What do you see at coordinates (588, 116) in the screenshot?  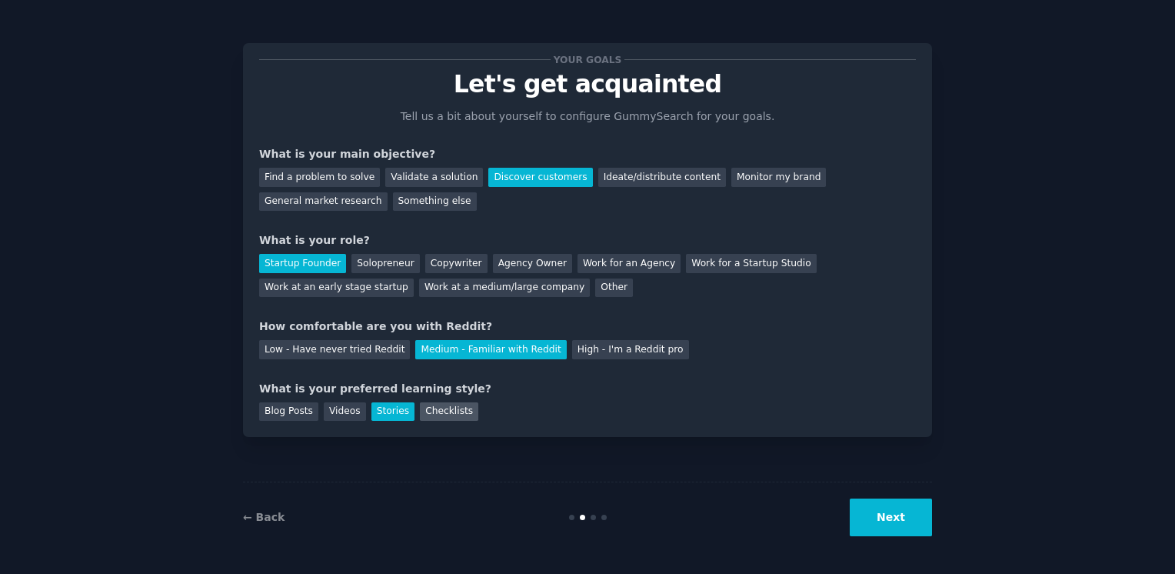 I see `p: Tell us a bit about yourself to configure GummySearch for your goals.` at bounding box center [588, 116].